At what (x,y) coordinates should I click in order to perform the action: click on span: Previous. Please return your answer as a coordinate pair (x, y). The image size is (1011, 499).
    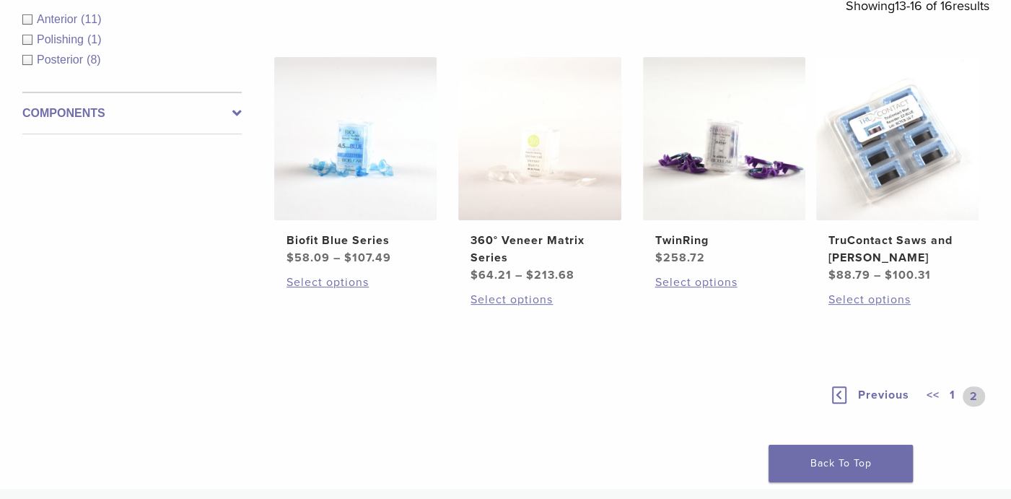
    Looking at the image, I should click on (884, 395).